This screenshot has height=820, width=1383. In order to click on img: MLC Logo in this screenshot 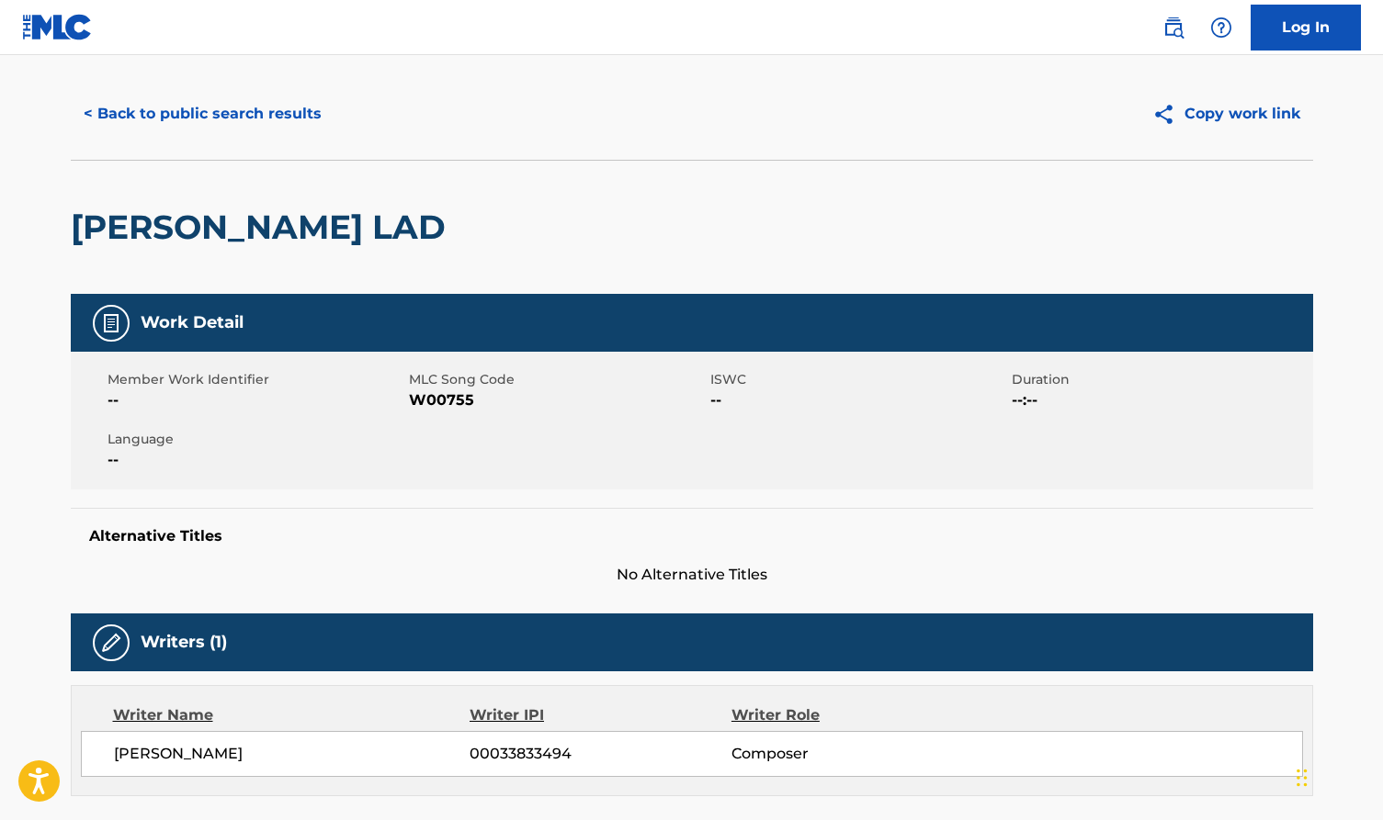, I will do `click(57, 27)`.